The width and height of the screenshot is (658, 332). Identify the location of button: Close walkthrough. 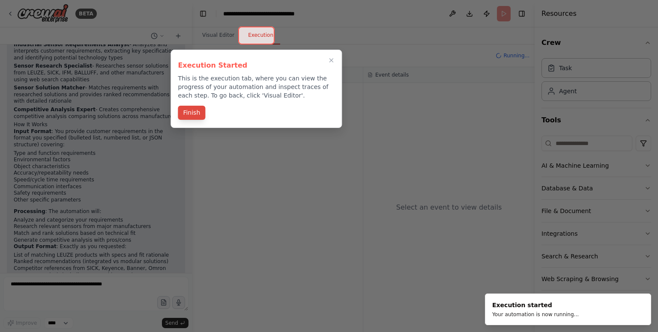
(331, 60).